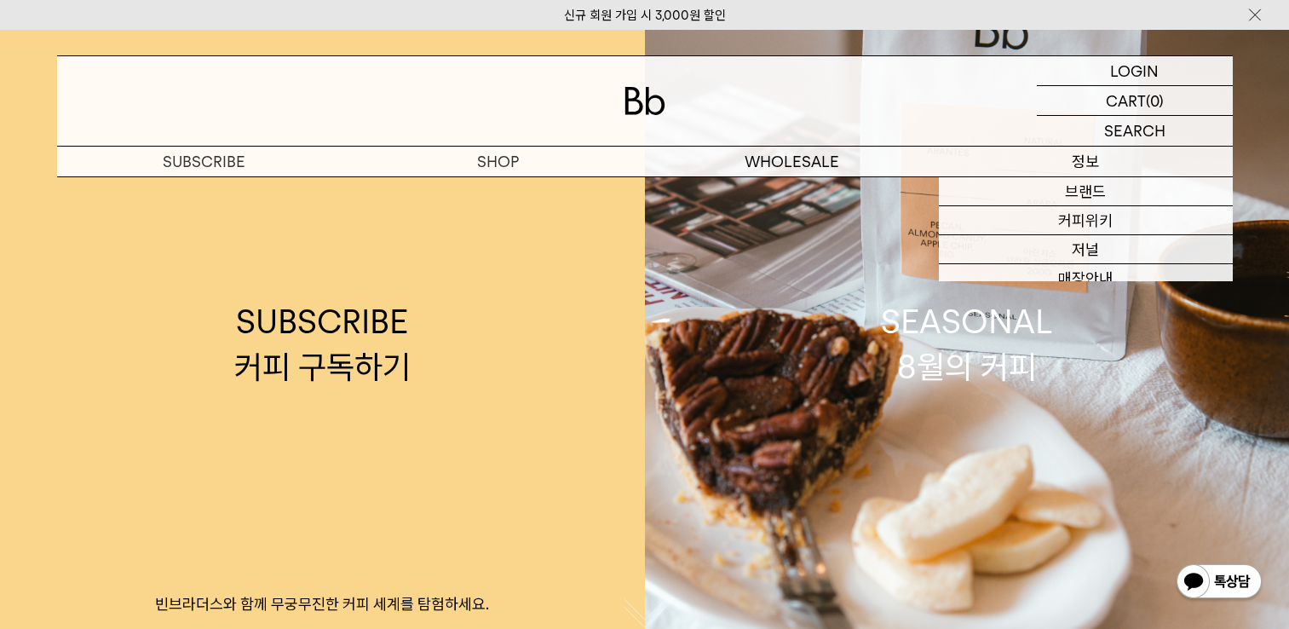 The image size is (1289, 629). I want to click on p: WHOLESALE, so click(791, 161).